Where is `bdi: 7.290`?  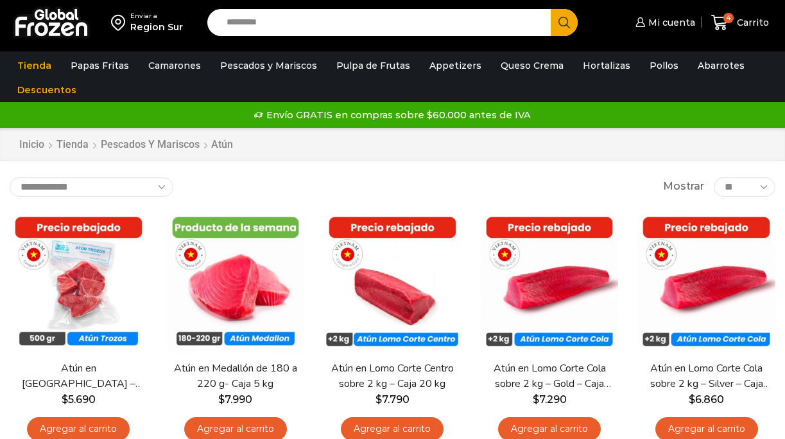
bdi: 7.290 is located at coordinates (550, 399).